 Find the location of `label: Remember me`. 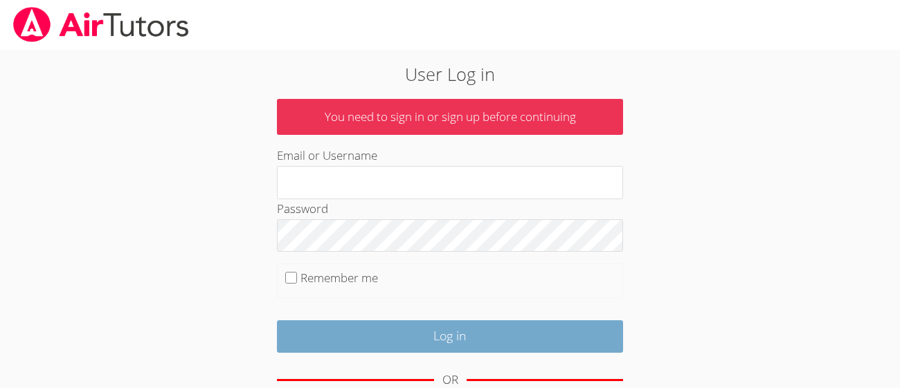

label: Remember me is located at coordinates (339, 278).